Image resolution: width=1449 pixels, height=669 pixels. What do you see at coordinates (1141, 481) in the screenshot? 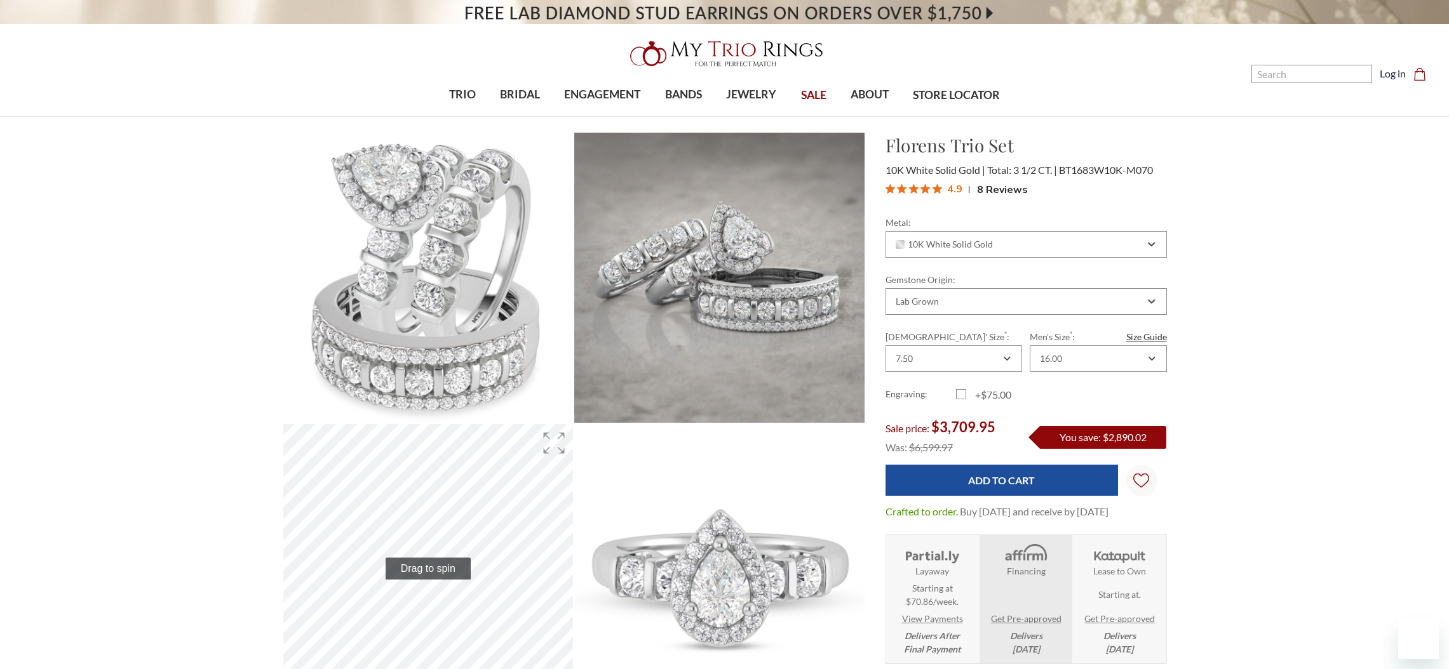
I see `svg: Wish Lists` at bounding box center [1141, 481].